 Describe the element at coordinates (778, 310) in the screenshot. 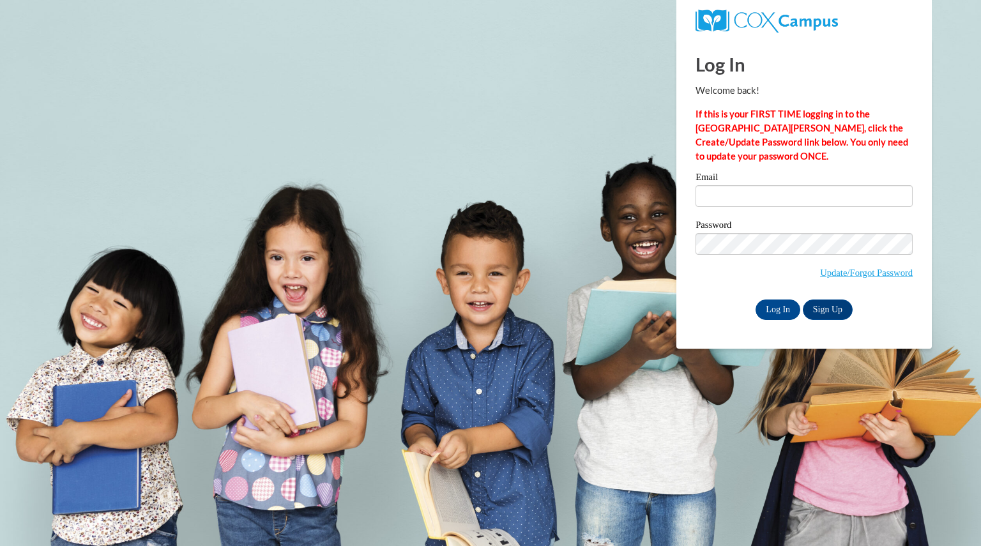

I see `input: Log In` at that location.